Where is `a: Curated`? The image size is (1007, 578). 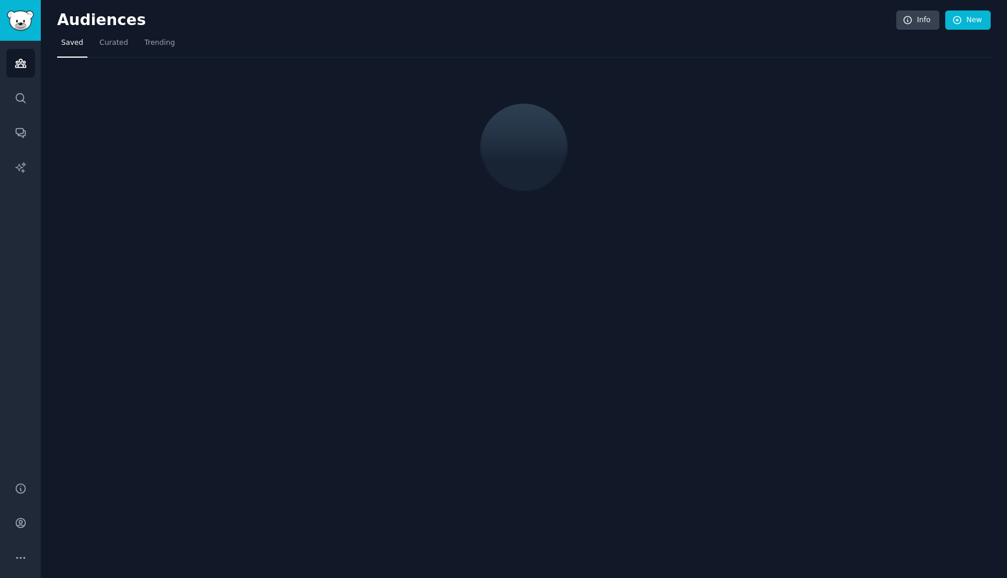
a: Curated is located at coordinates (114, 45).